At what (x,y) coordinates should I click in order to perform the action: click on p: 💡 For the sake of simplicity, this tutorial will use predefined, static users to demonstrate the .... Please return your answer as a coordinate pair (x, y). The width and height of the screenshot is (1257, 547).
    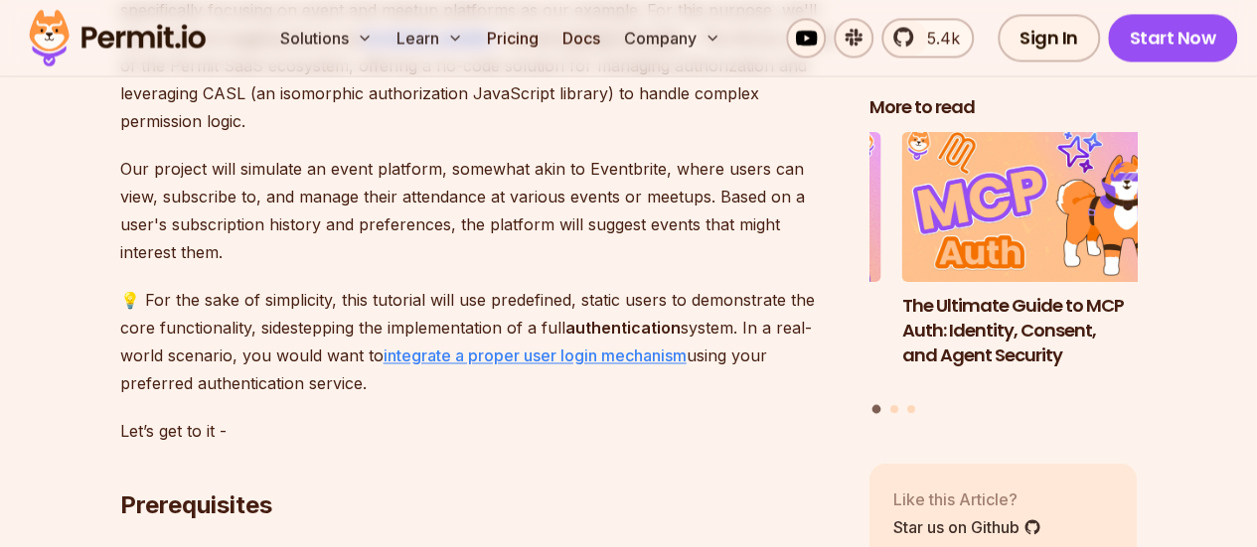
    Looking at the image, I should click on (479, 342).